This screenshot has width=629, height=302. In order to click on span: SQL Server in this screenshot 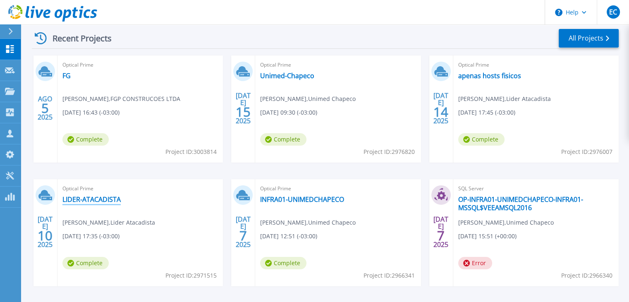, I will do `click(536, 189)`.